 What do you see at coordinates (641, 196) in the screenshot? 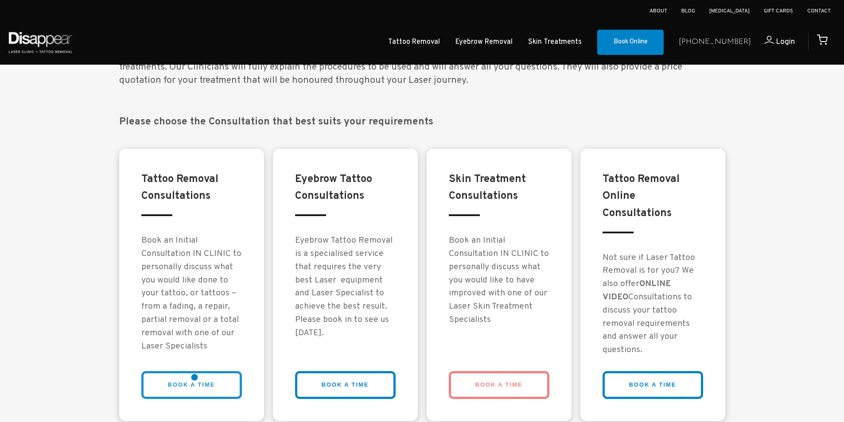
I see `strong: Tattoo Removal Online Consultations` at bounding box center [641, 196].